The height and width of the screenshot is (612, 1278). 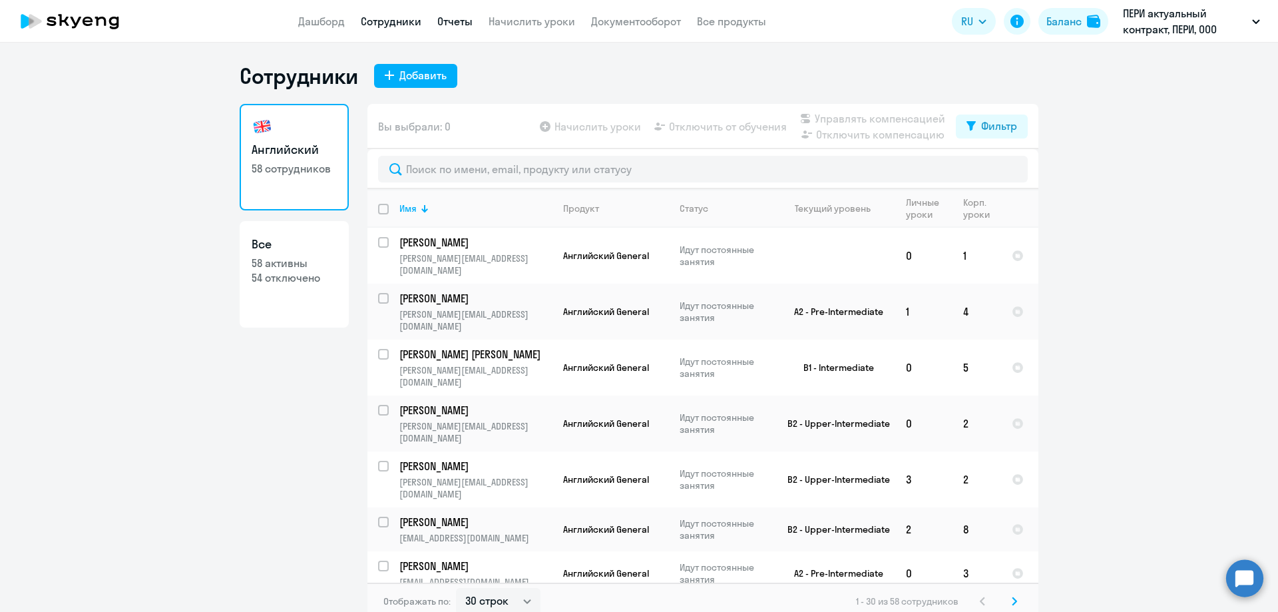 What do you see at coordinates (1191, 21) in the screenshot?
I see `button: ПЕРИ актуальный контракт, ПЕРИ, ООО` at bounding box center [1191, 21].